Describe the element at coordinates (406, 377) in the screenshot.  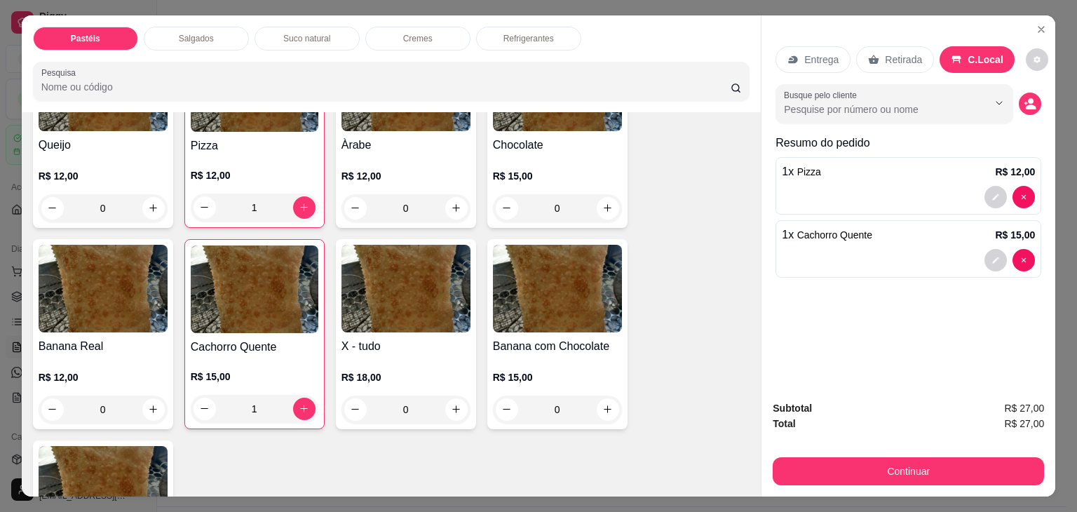
I see `p: R$ 18,00` at that location.